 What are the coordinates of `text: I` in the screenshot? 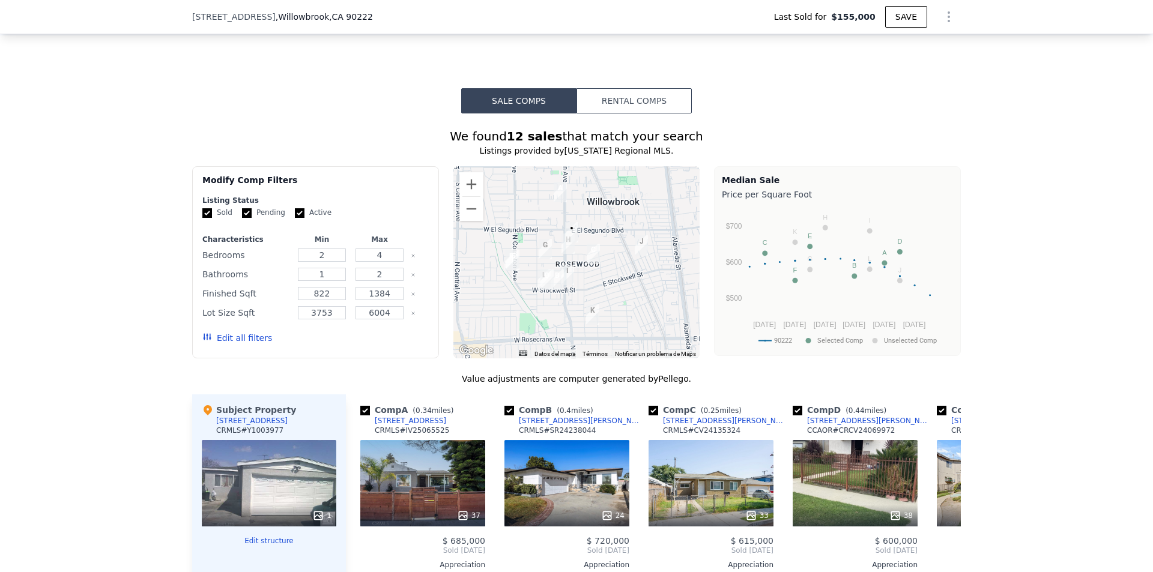 It's located at (869, 220).